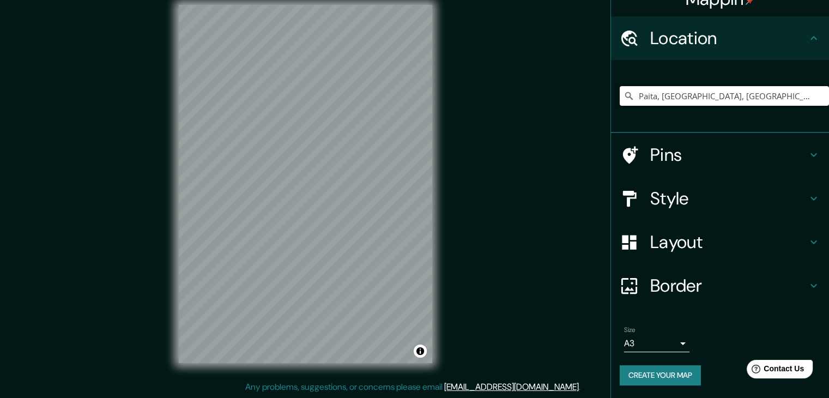 The width and height of the screenshot is (829, 398). Describe the element at coordinates (52, 13) in the screenshot. I see `span: Contact Us` at that location.